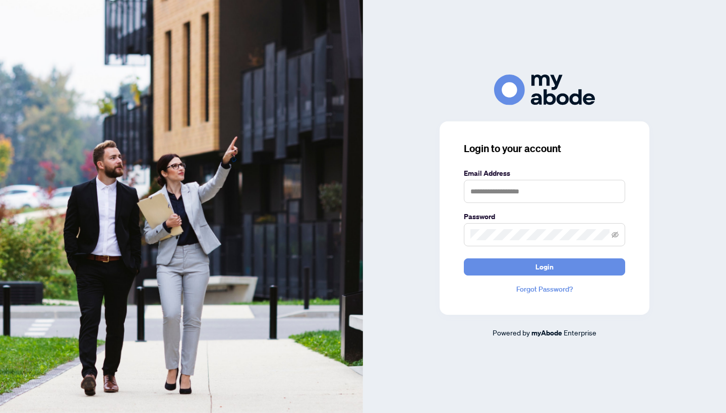 The width and height of the screenshot is (726, 413). What do you see at coordinates (544, 149) in the screenshot?
I see `h3: Login to your account` at bounding box center [544, 149].